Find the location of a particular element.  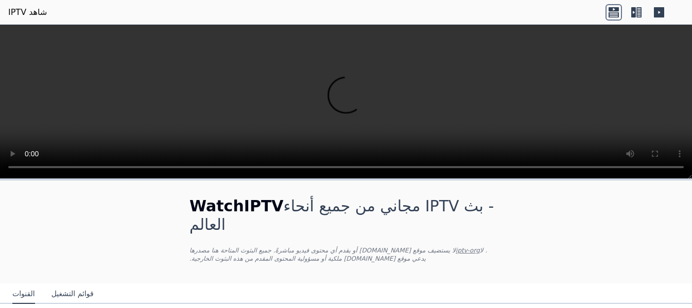

a: iptv-org is located at coordinates (468, 251).